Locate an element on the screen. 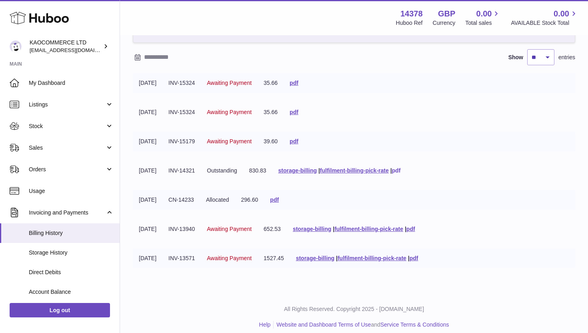 Image resolution: width=588 pixels, height=333 pixels. span: Sales is located at coordinates (67, 148).